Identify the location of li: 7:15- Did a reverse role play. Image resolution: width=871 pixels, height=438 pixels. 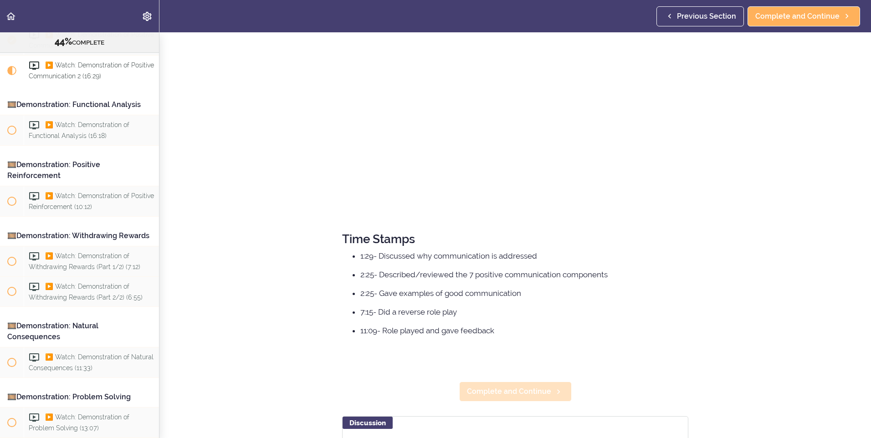
(524, 312).